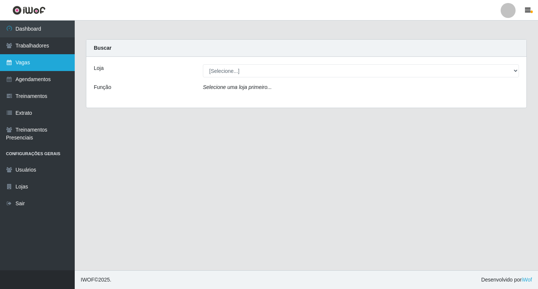 This screenshot has height=289, width=538. Describe the element at coordinates (96, 280) in the screenshot. I see `span: © 2025 .` at that location.